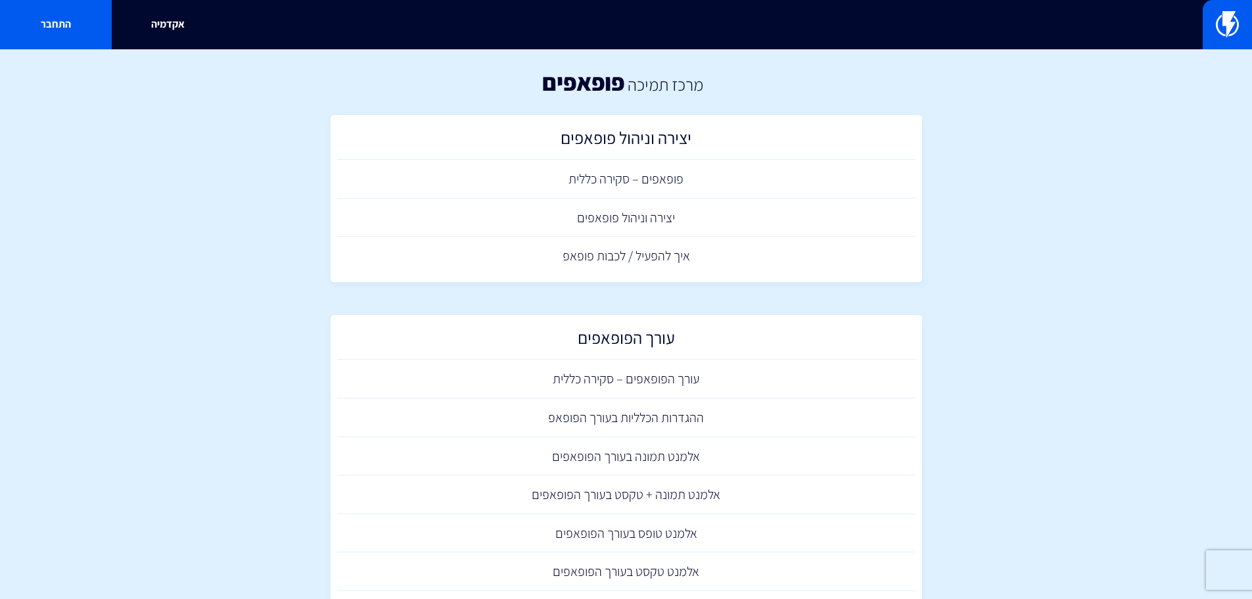  Describe the element at coordinates (626, 417) in the screenshot. I see `a: ההגדרות הכלליות בעורך הפופאפ` at that location.